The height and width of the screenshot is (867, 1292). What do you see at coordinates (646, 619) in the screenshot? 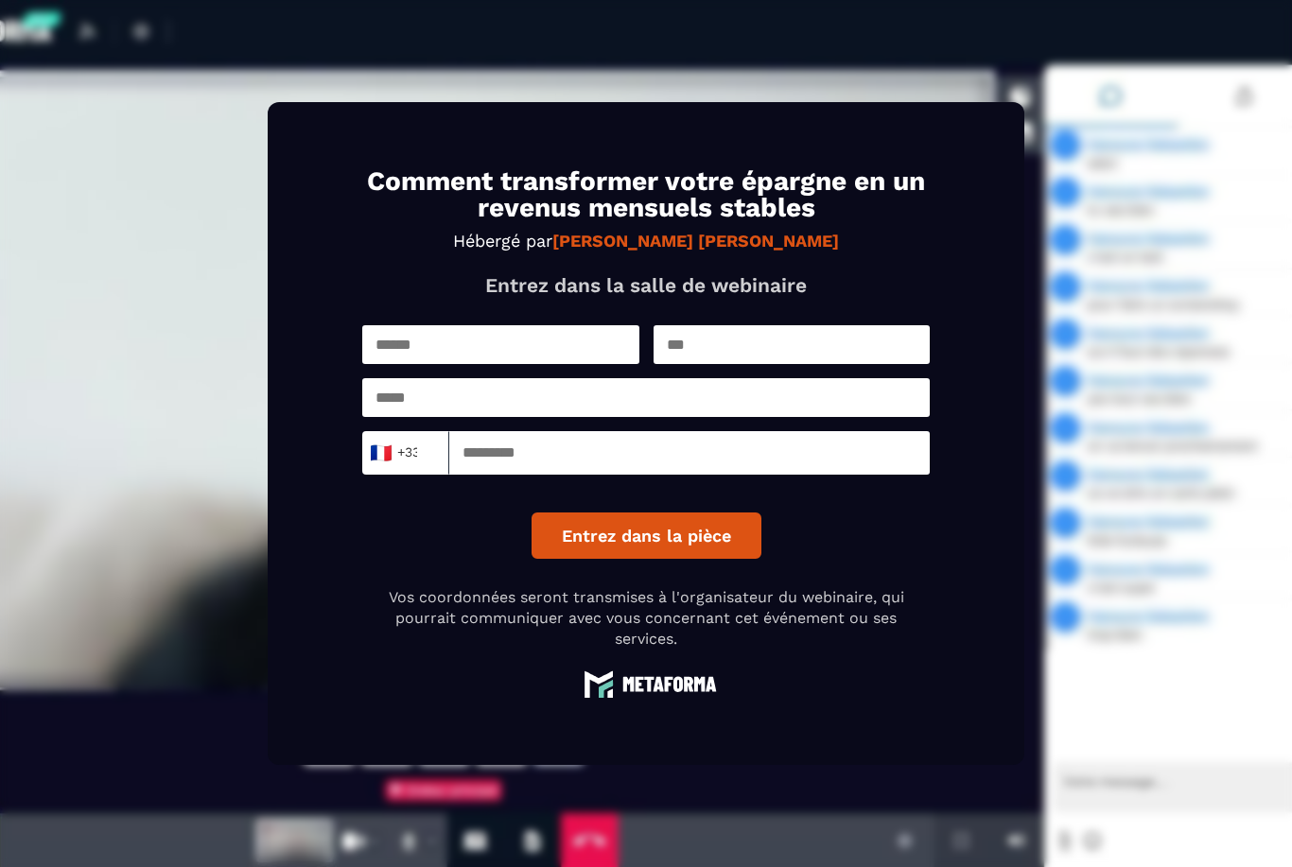
I see `p: Vos coordonnées seront transmises à l'organisateur du webinaire, qui pourrait communiquer avec vo...` at bounding box center [646, 619].